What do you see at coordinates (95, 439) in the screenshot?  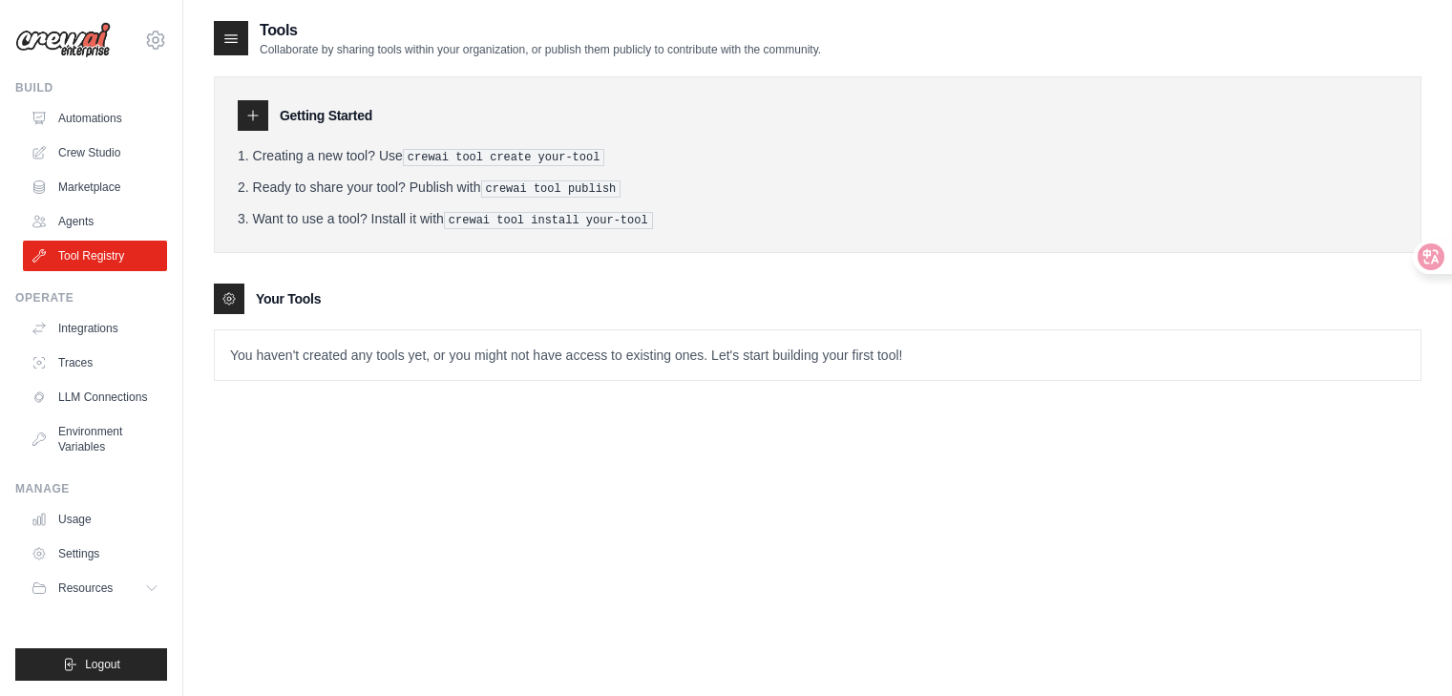 I see `a: Environment Variables` at bounding box center [95, 439].